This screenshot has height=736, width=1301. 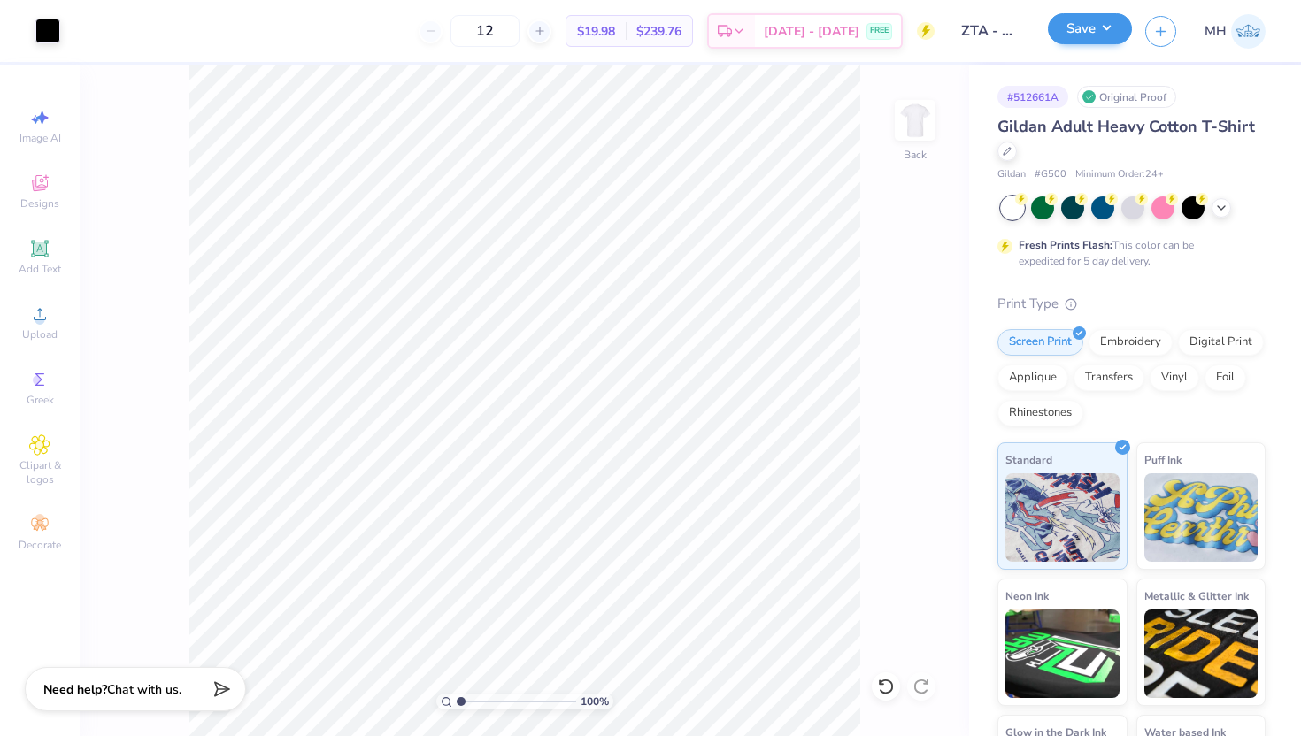 What do you see at coordinates (40, 545) in the screenshot?
I see `span: Decorate` at bounding box center [40, 545].